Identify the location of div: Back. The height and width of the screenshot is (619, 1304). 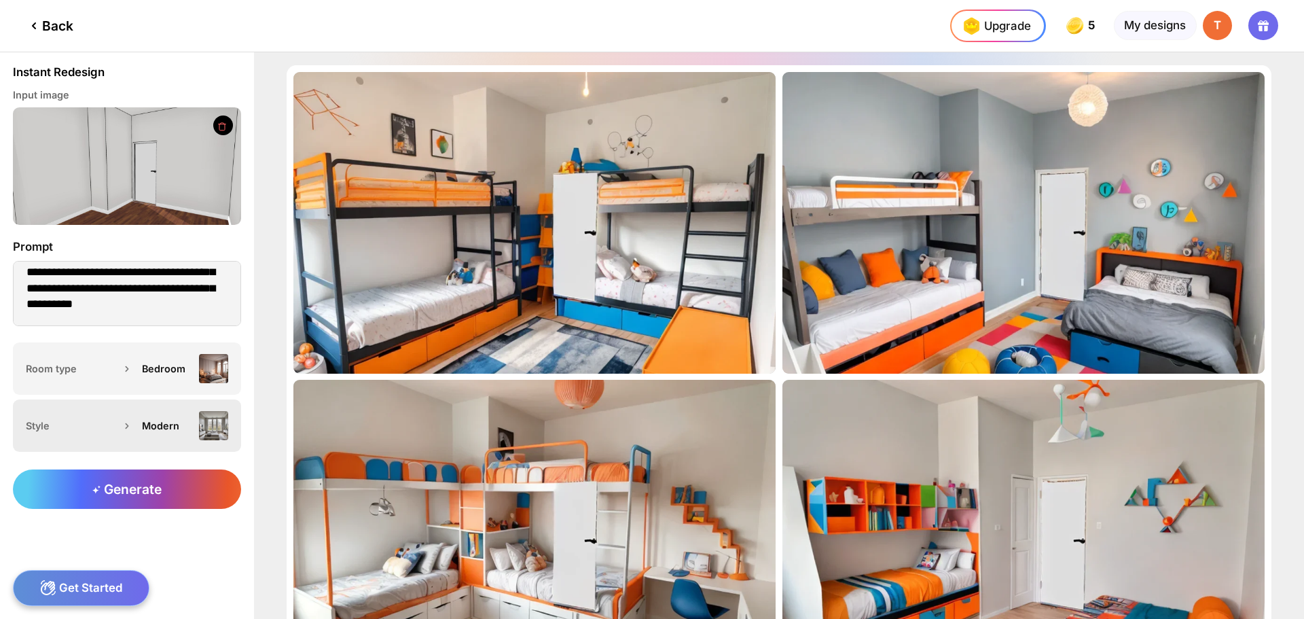
(50, 26).